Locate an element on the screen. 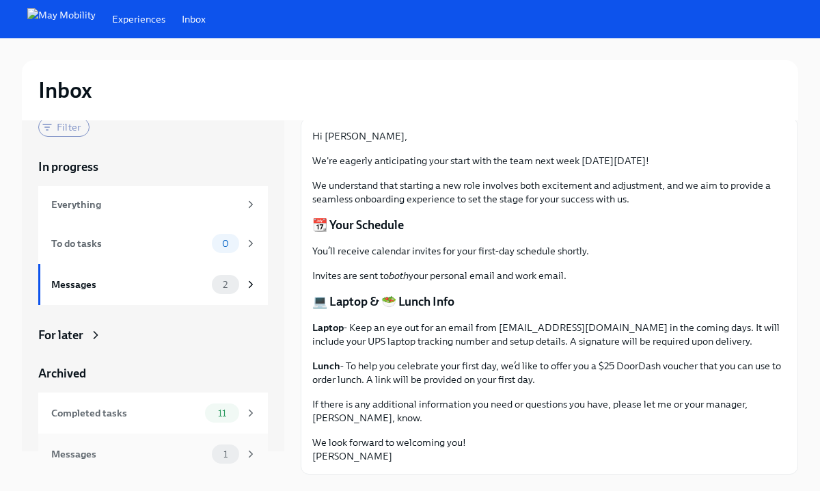 The image size is (820, 491). a: Messages1 is located at coordinates (153, 454).